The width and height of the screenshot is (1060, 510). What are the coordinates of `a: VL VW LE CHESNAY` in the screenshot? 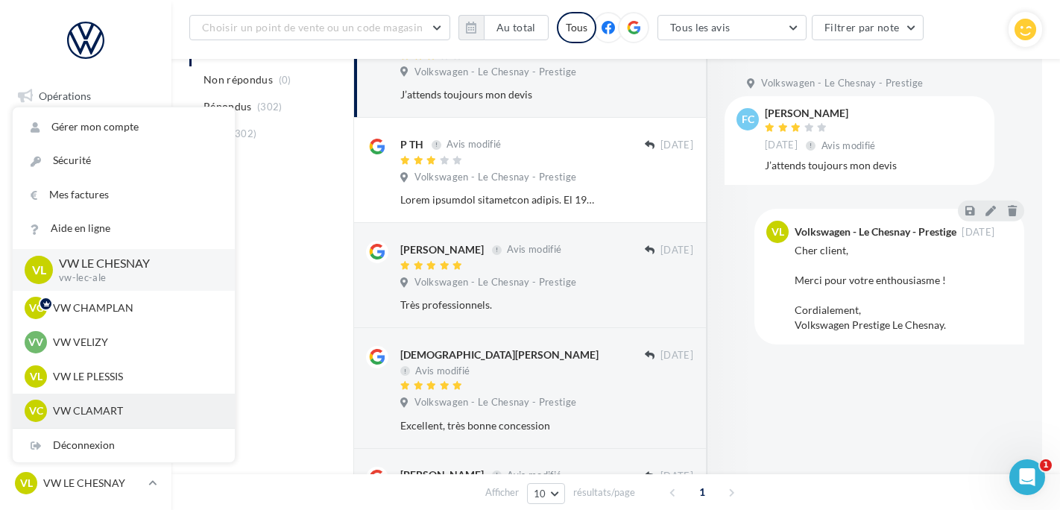 It's located at (86, 483).